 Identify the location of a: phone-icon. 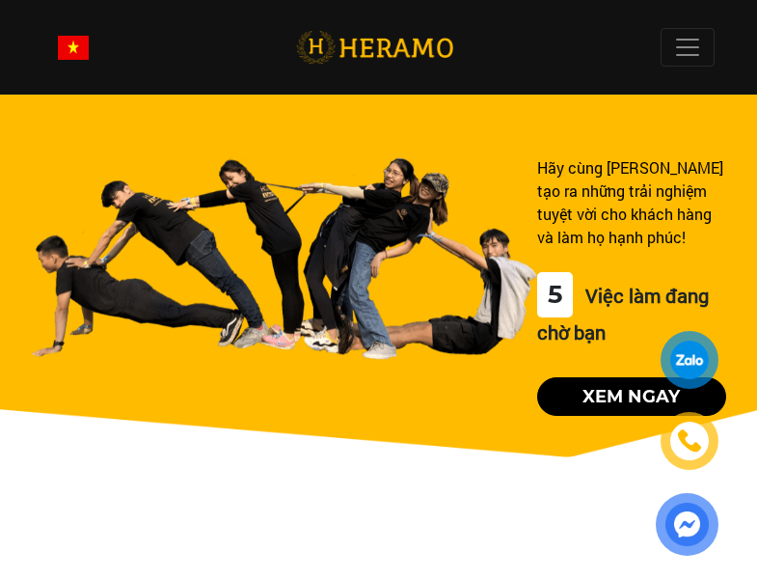
(690, 441).